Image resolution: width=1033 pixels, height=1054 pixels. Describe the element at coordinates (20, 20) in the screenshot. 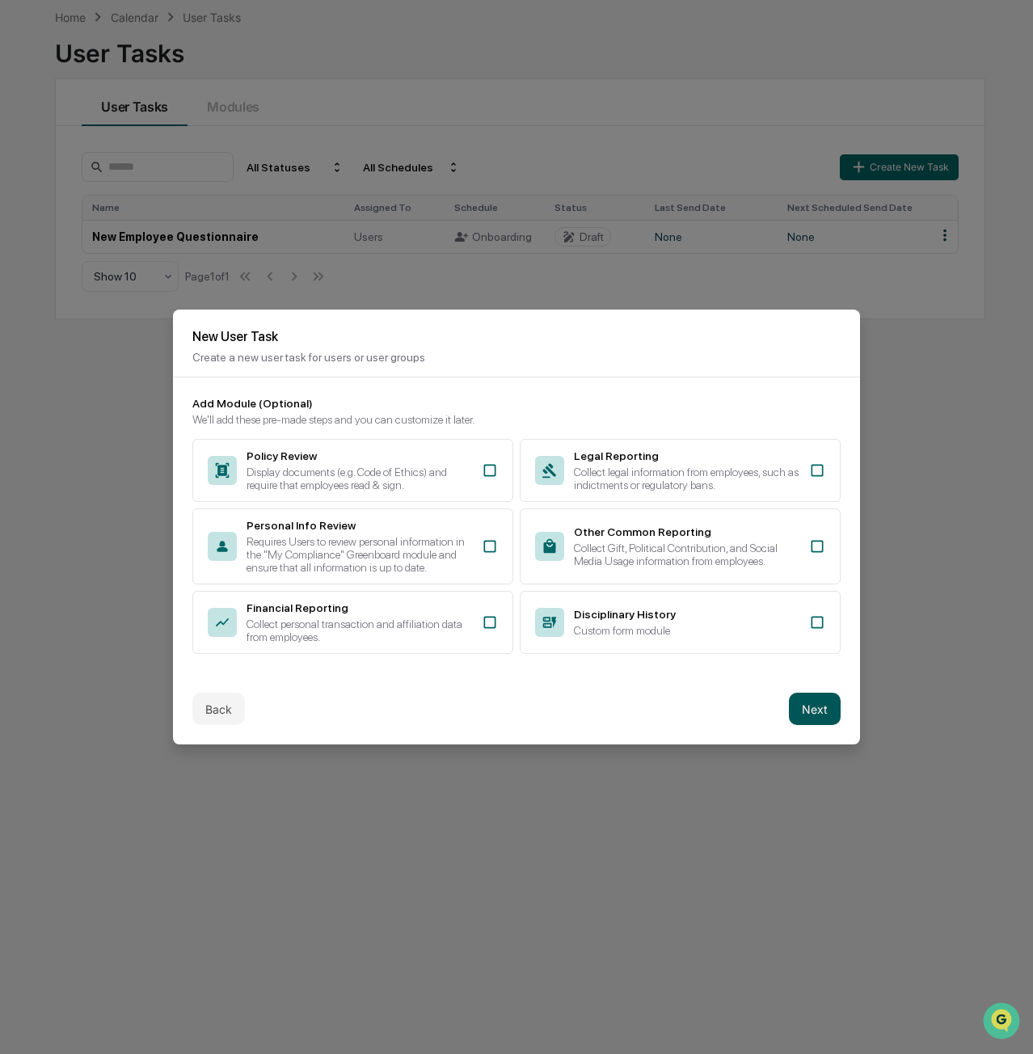

I see `img: f2157a4c-a0d3-4daa-907e-bb6f0de503a5-1751232295721` at that location.